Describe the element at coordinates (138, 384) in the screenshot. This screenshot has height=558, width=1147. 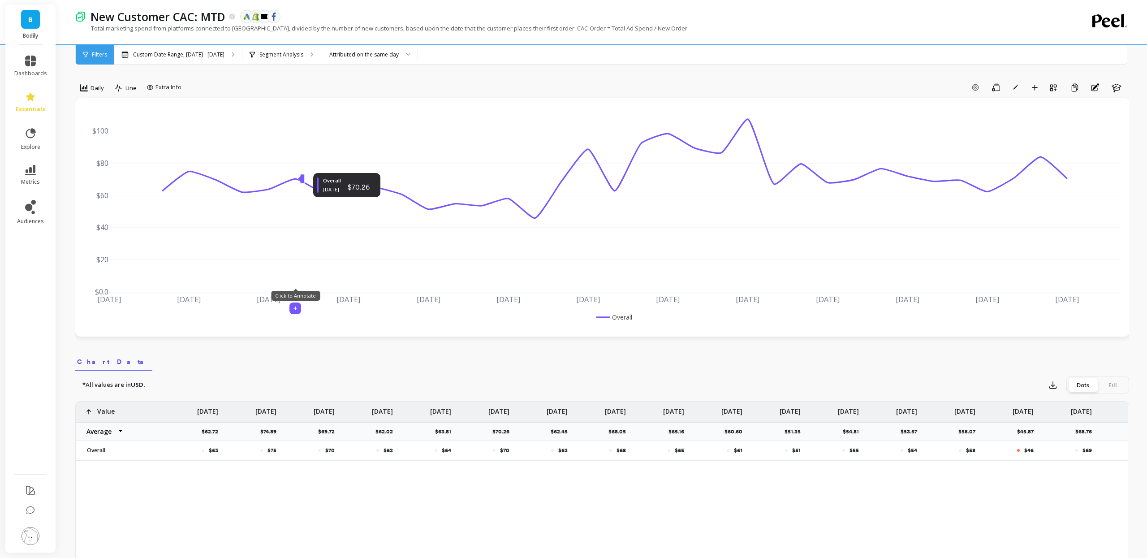
I see `strong: USD.` at that location.